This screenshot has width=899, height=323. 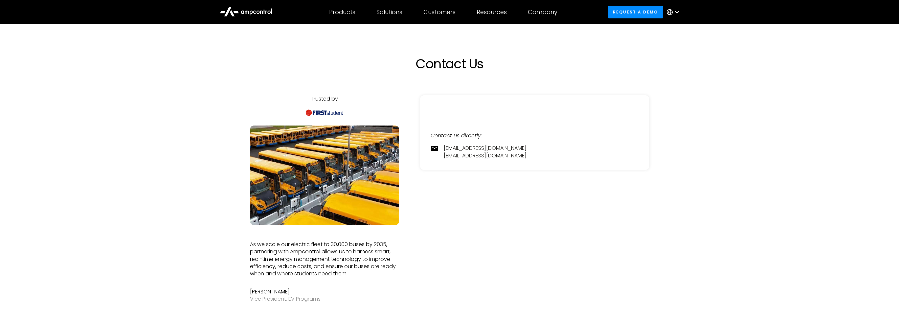 I want to click on div: Customers, so click(x=439, y=12).